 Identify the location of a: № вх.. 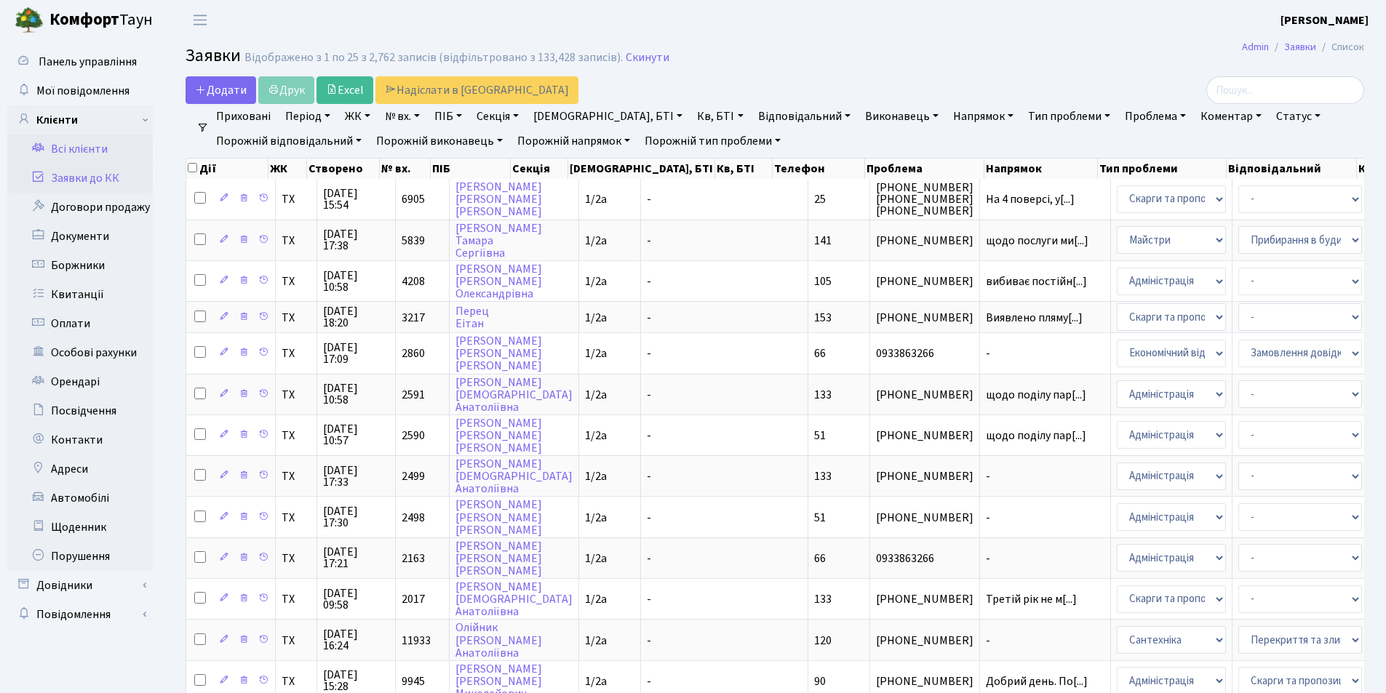
(402, 116).